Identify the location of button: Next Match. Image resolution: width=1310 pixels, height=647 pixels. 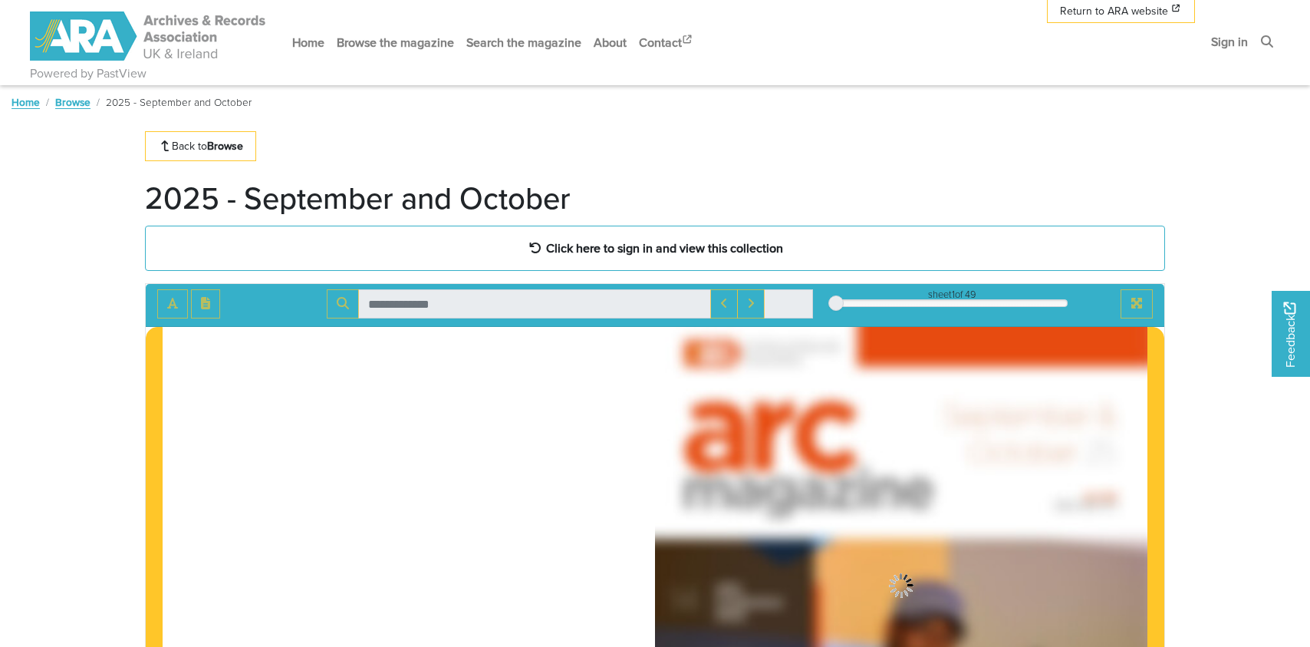
(751, 304).